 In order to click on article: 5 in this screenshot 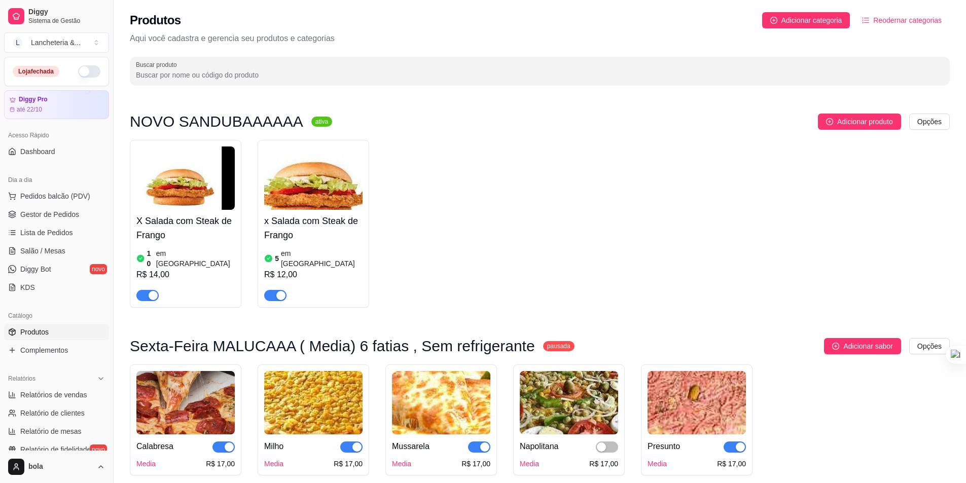, I will do `click(277, 259)`.